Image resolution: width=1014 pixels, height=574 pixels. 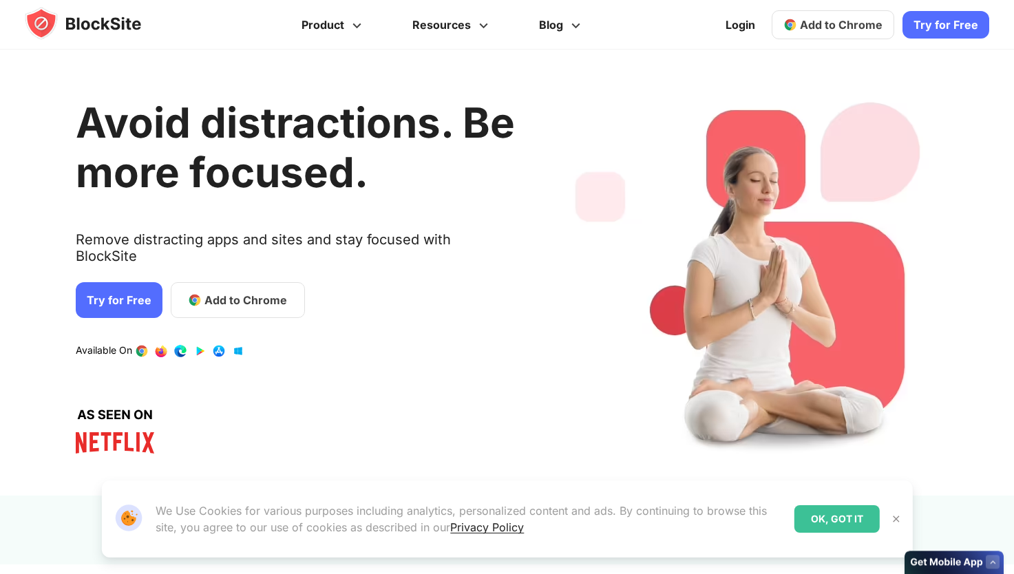 I want to click on h1: Avoid distractions. Be more focused., so click(x=295, y=147).